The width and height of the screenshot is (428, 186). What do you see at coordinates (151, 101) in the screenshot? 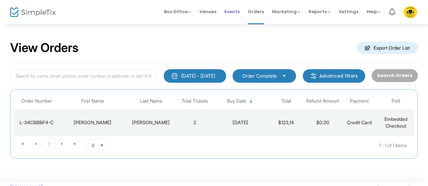
I see `span: Last Name` at bounding box center [151, 101].